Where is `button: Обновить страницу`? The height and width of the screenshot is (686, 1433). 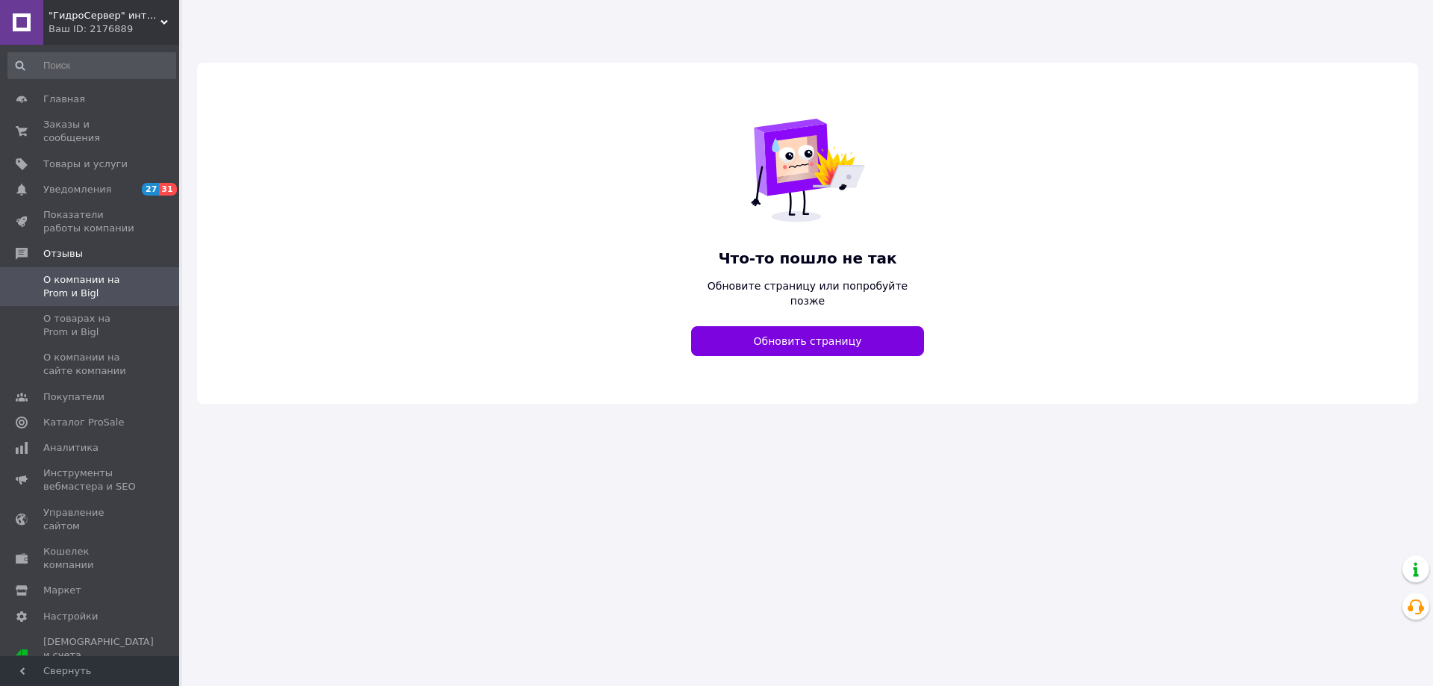
button: Обновить страницу is located at coordinates (808, 341).